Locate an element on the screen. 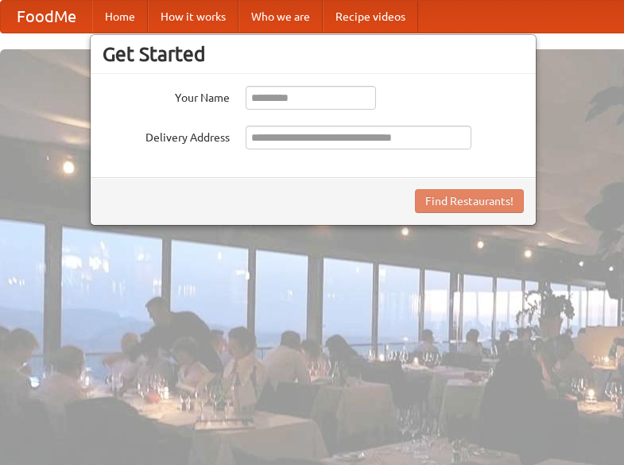 The width and height of the screenshot is (624, 465). button: Find Restaurants! is located at coordinates (469, 201).